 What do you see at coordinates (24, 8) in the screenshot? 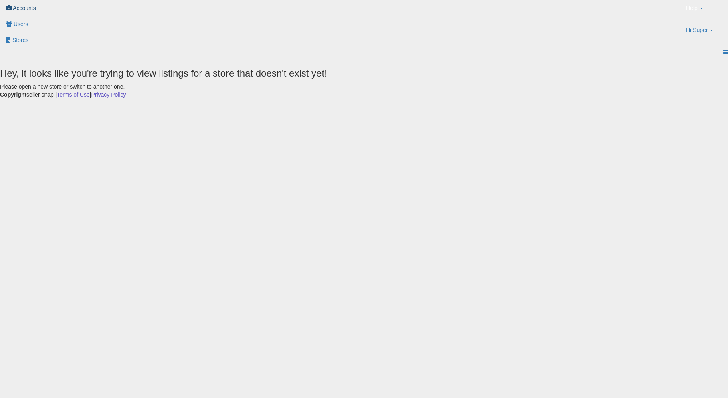
I see `span: Accounts` at bounding box center [24, 8].